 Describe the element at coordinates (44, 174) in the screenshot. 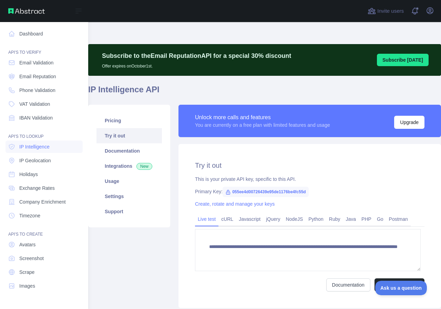

I see `a: Holidays` at that location.